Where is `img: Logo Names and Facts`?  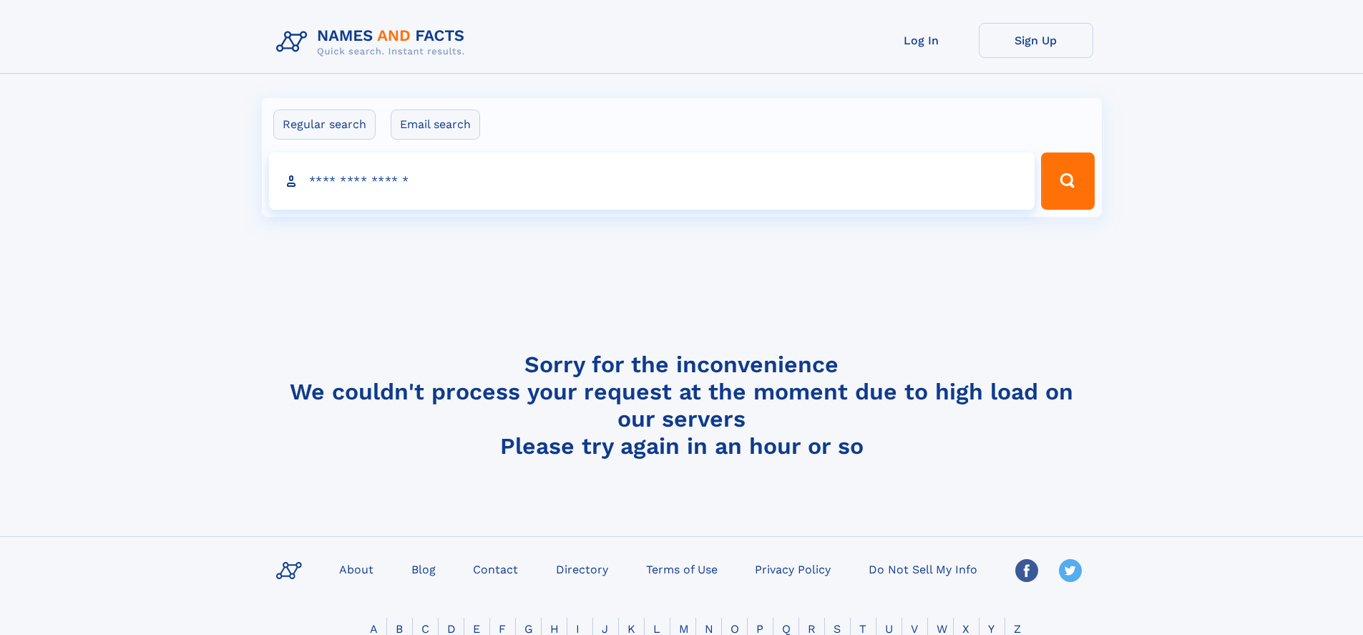 img: Logo Names and Facts is located at coordinates (374, 42).